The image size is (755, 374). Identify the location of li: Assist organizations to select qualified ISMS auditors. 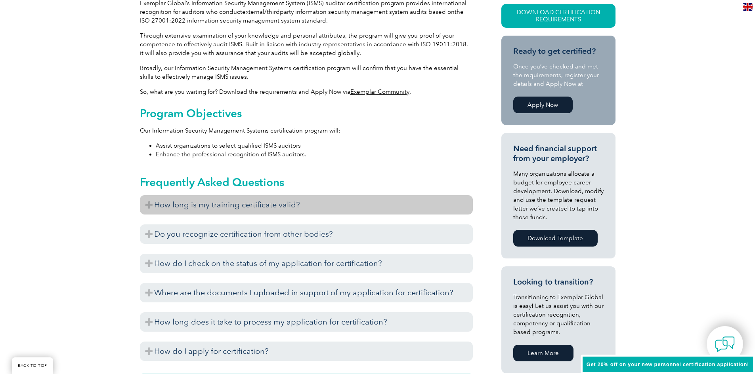
(314, 146).